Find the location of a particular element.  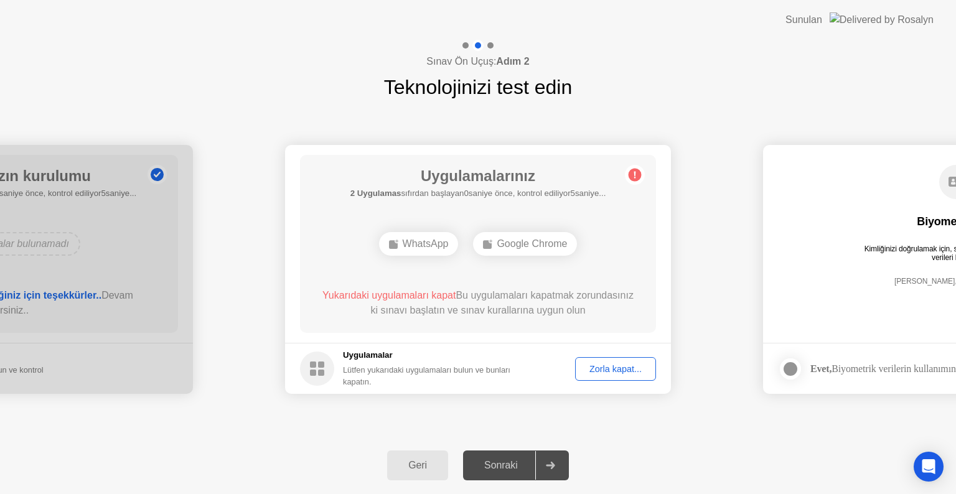

div: Google Chrome is located at coordinates (525, 244).